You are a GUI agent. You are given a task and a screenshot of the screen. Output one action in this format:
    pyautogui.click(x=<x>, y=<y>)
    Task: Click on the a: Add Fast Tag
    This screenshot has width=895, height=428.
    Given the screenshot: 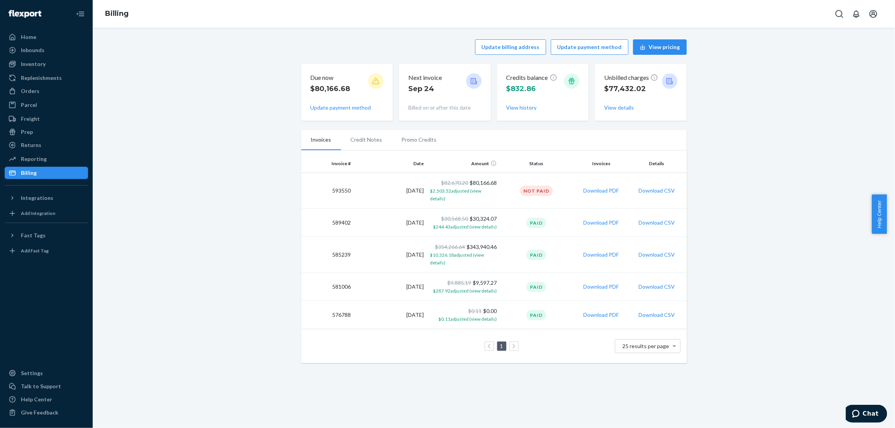 What is the action you would take?
    pyautogui.click(x=46, y=251)
    